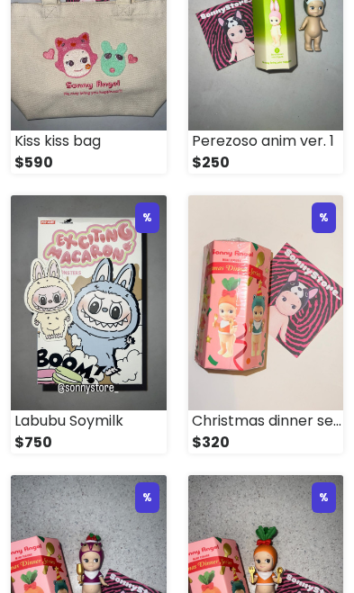 This screenshot has height=593, width=354. What do you see at coordinates (88, 421) in the screenshot?
I see `div: Labubu Soymilk` at bounding box center [88, 421].